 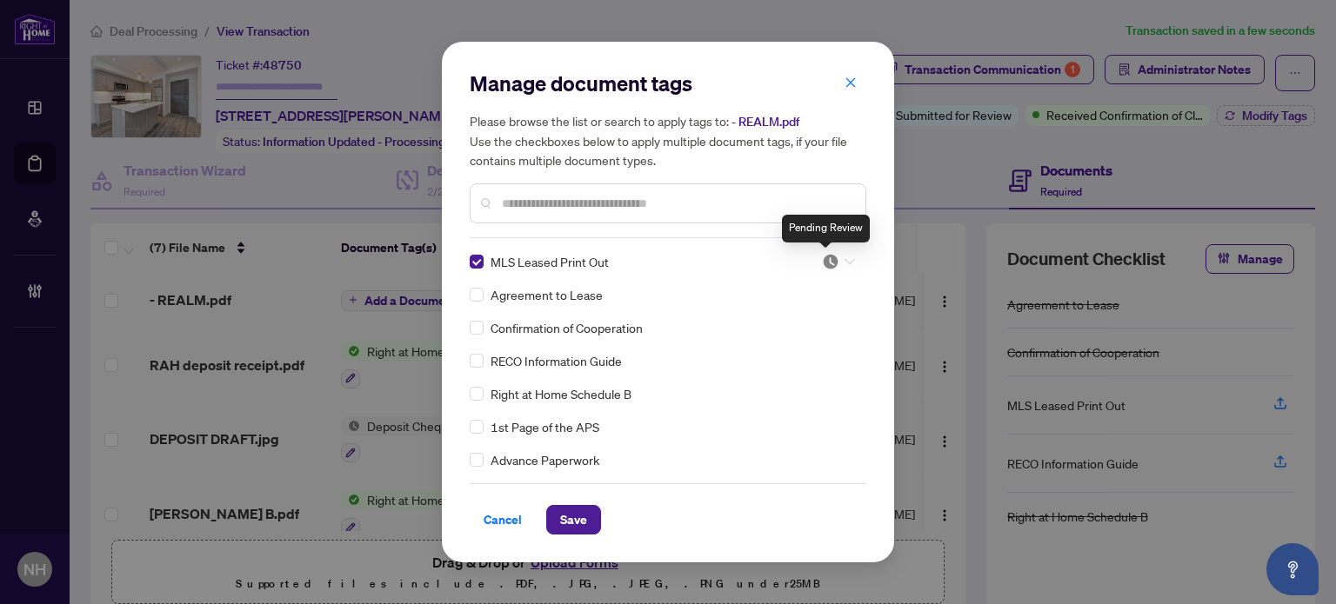 I want to click on h5: Please browse the list or search to apply tags to: Use the checkboxes below to apply multiple doc..., so click(x=668, y=140).